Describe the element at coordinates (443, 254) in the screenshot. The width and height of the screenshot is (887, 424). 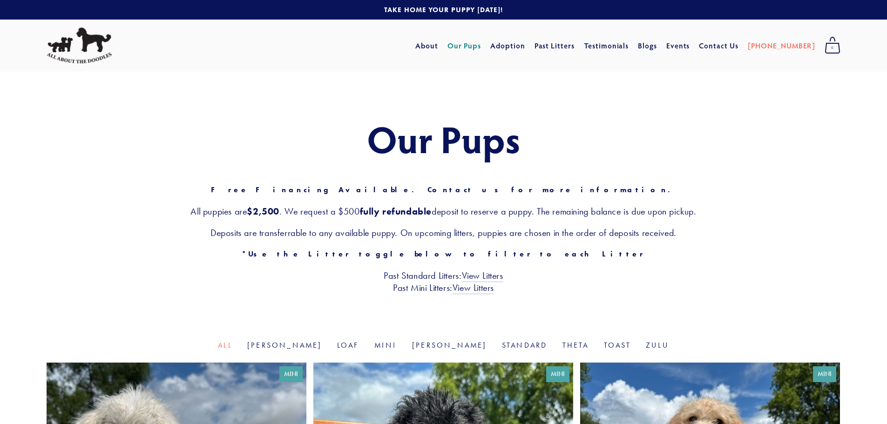
I see `strong: *Use the Litter toggle below to filter to each Litter` at that location.